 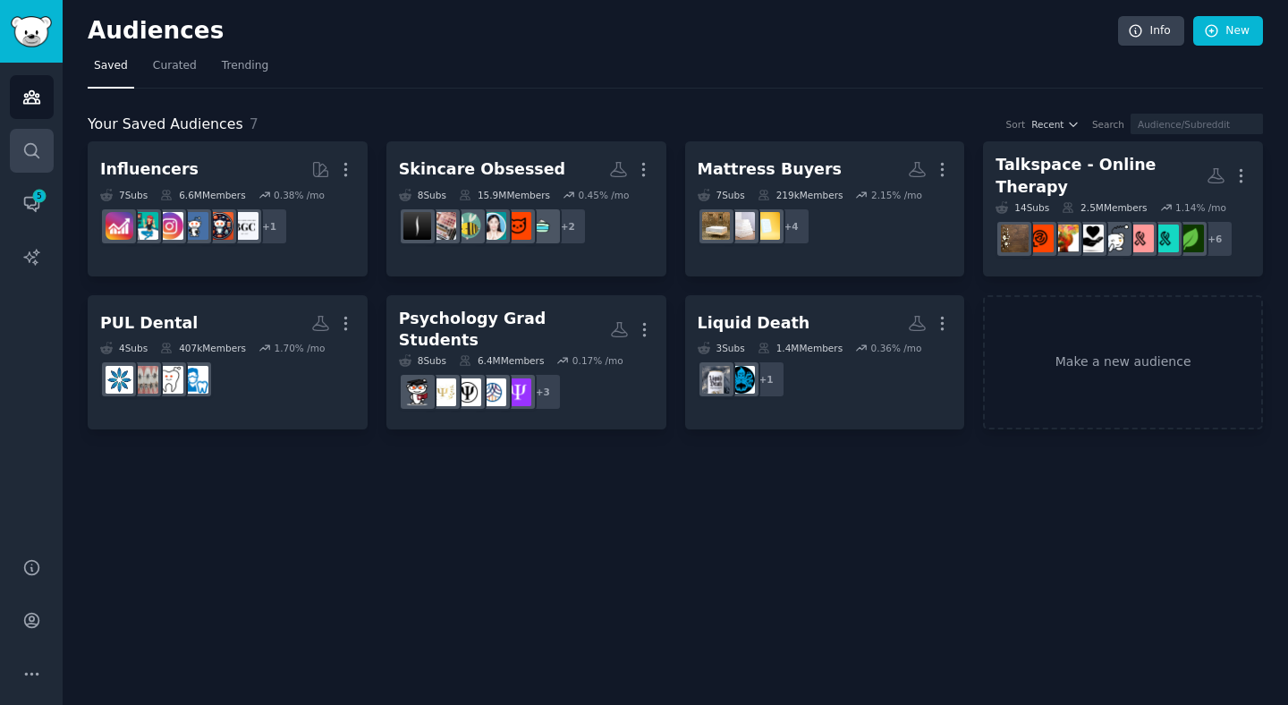 What do you see at coordinates (517, 392) in the screenshot?
I see `img: askpsychology` at bounding box center [517, 392].